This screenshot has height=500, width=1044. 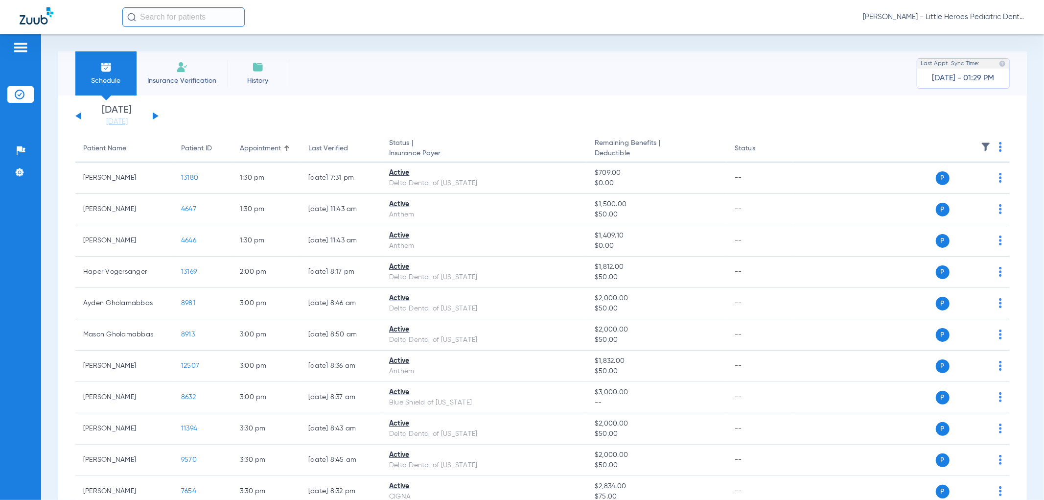 What do you see at coordinates (182, 81) in the screenshot?
I see `span: Insurance Verification` at bounding box center [182, 81].